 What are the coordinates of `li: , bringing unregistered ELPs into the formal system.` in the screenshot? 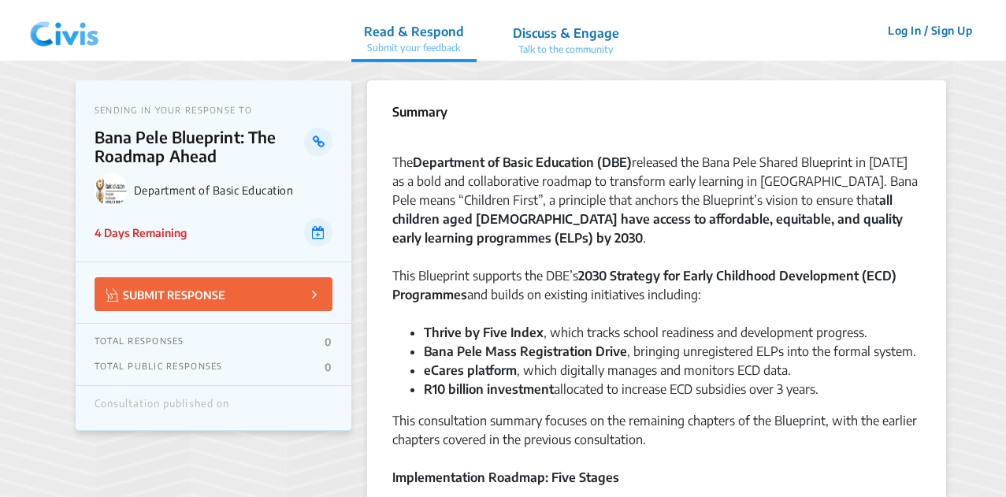 It's located at (672, 351).